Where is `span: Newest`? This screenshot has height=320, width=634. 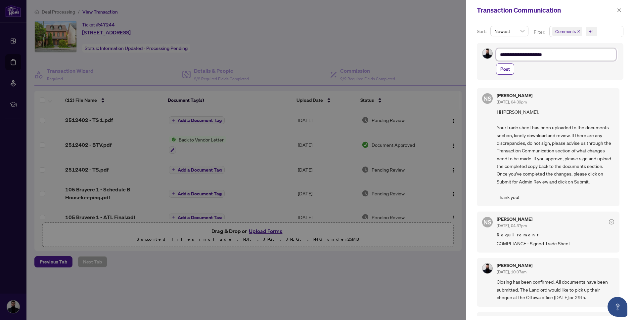
span: Newest is located at coordinates (509, 31).